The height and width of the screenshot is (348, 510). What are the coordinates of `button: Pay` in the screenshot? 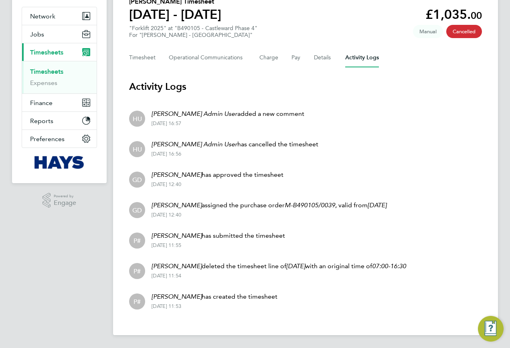 It's located at (296, 58).